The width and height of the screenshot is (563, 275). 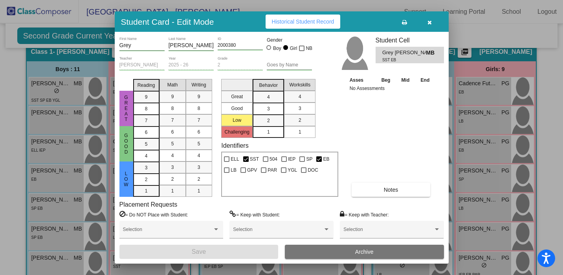 I want to click on span: Behavior, so click(x=268, y=85).